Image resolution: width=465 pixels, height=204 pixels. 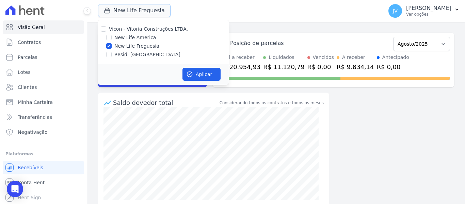 I want to click on span: Parcelas, so click(x=28, y=57).